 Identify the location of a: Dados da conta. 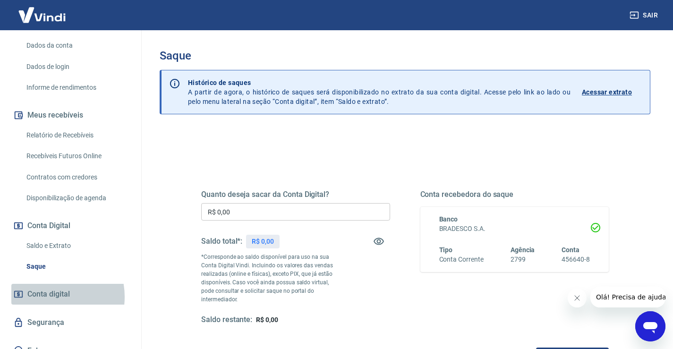
(76, 45).